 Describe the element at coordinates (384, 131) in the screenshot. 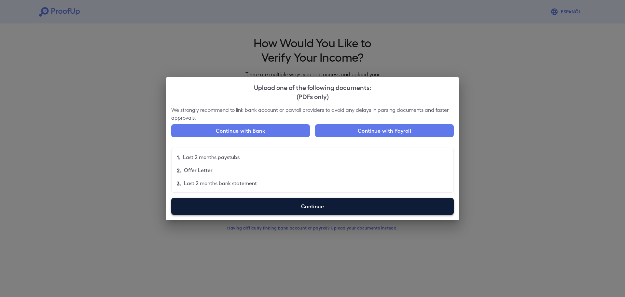

I see `button: Continue with Payroll` at that location.